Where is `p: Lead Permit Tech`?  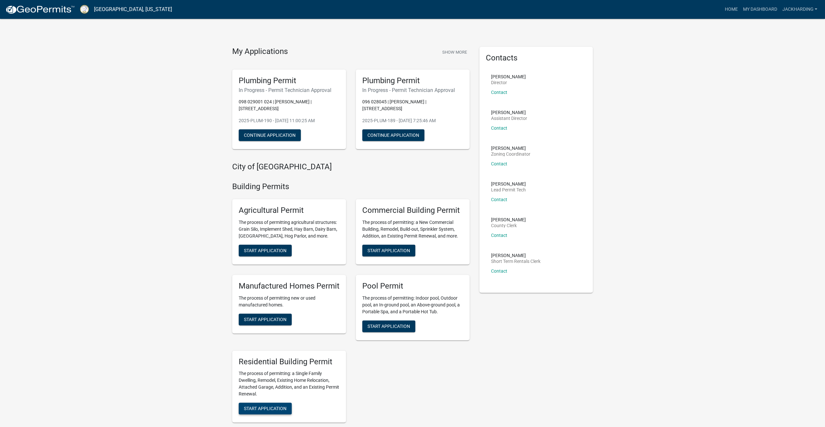
p: Lead Permit Tech is located at coordinates (508, 190).